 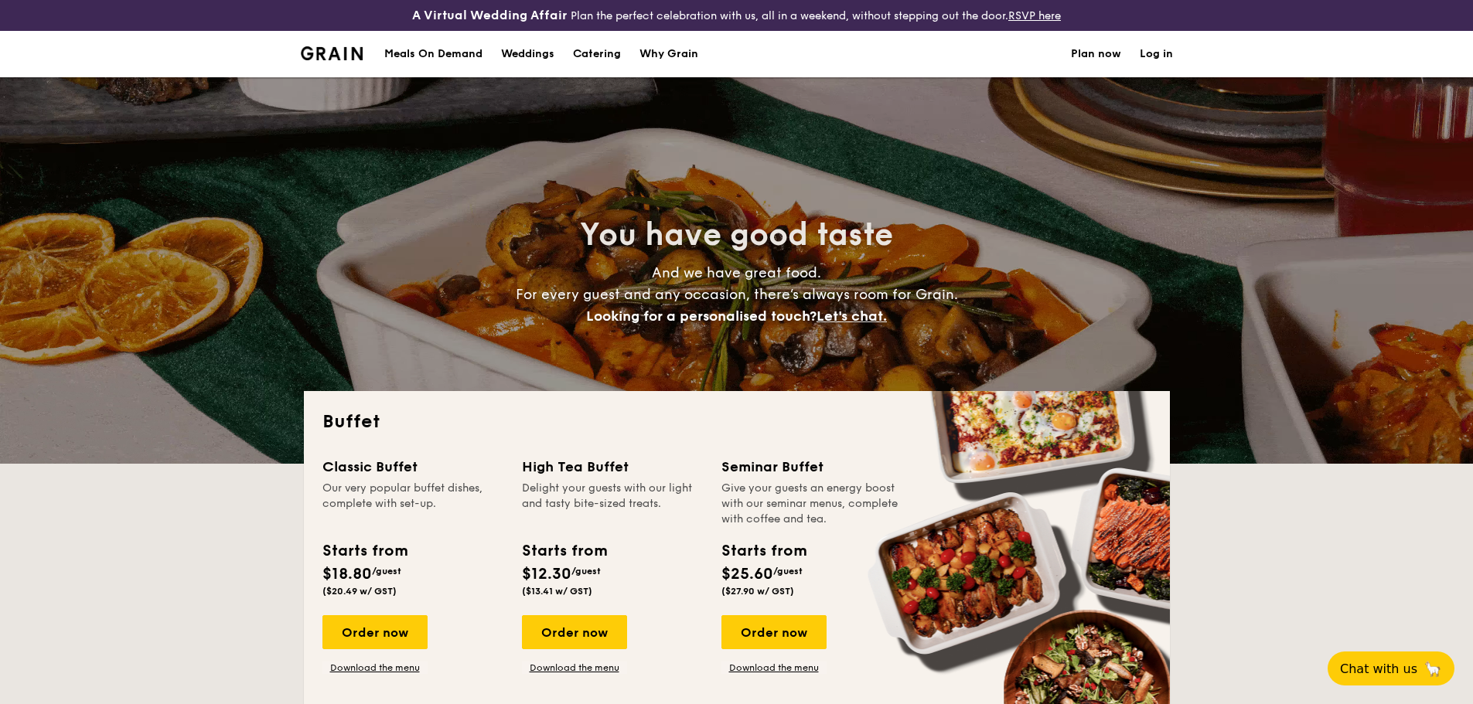 I want to click on img: Grain, so click(x=332, y=53).